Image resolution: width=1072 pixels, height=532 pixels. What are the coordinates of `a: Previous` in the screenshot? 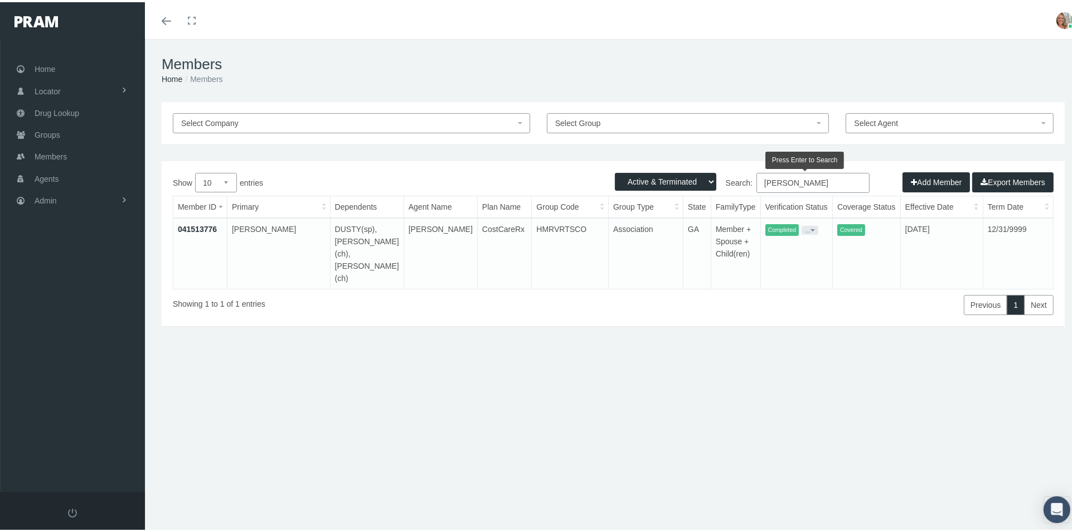 It's located at (986, 303).